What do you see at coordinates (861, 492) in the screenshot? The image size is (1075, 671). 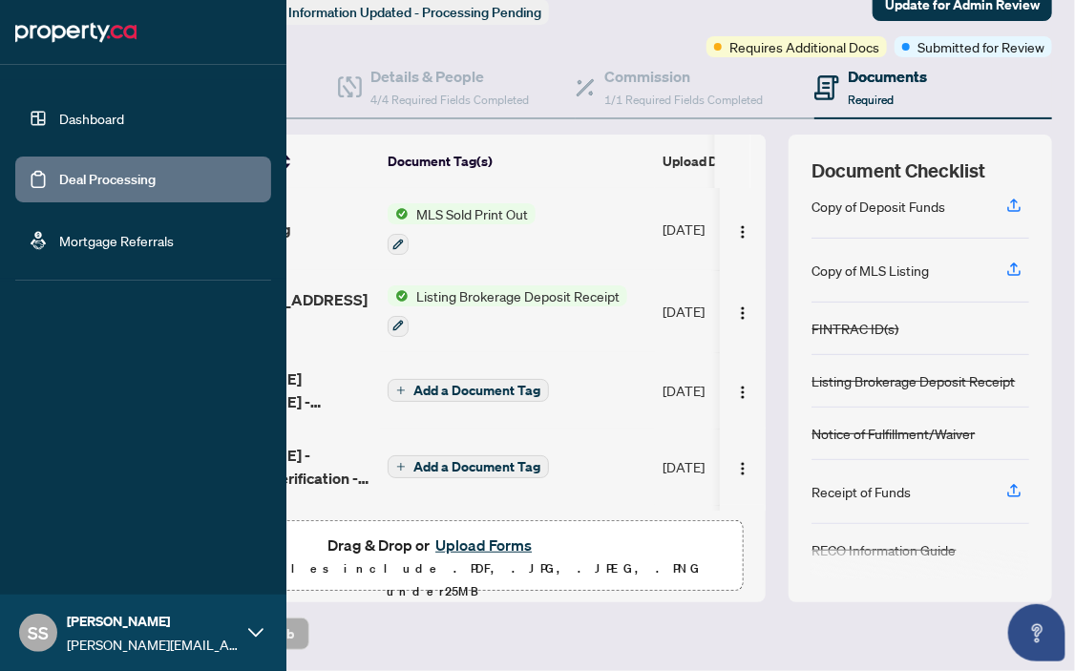 I see `div: Receipt of Funds` at bounding box center [861, 492].